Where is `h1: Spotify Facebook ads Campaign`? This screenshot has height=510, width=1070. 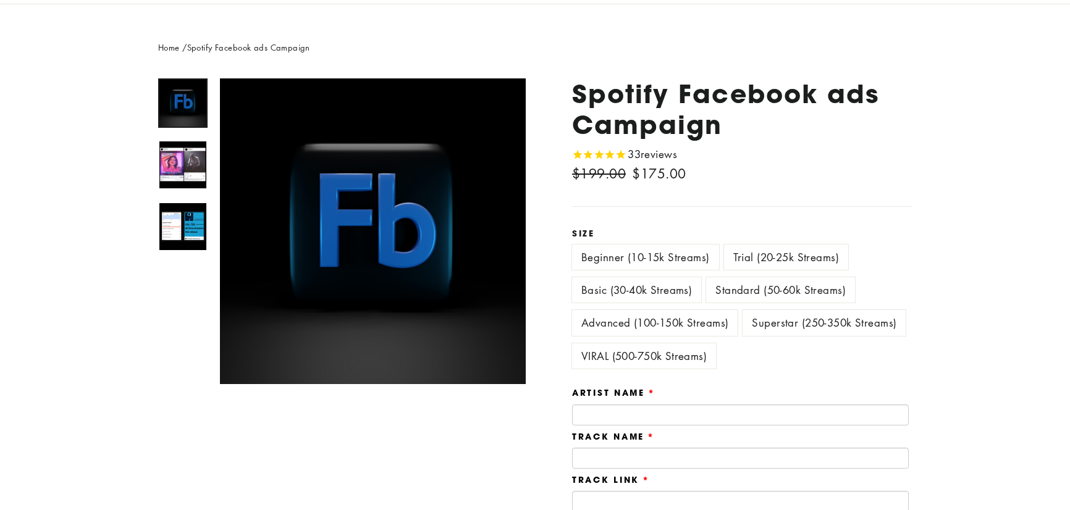
h1: Spotify Facebook ads Campaign is located at coordinates (742, 109).